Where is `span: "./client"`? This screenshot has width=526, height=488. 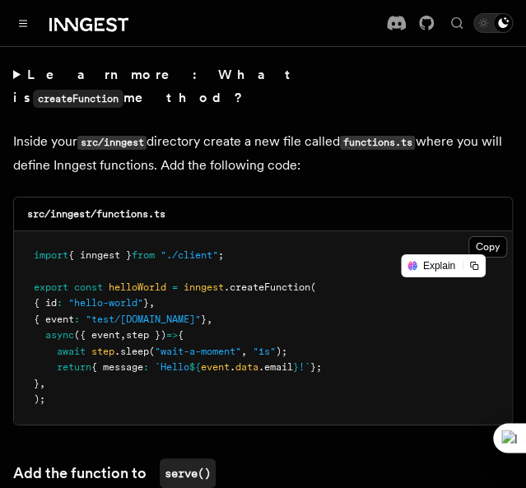
span: "./client" is located at coordinates (189, 255).